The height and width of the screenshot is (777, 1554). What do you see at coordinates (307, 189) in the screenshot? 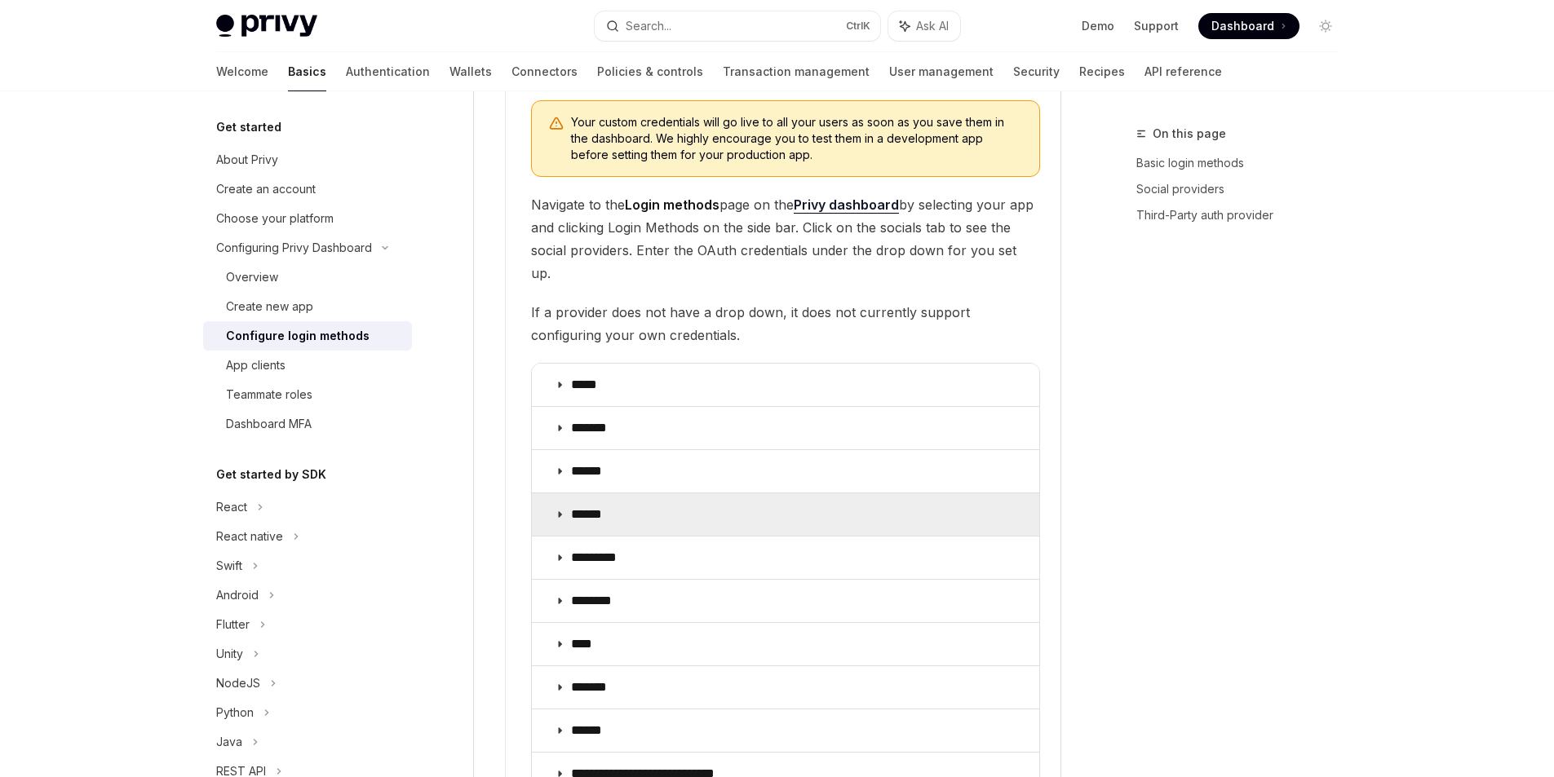
I see `a: Create an account` at bounding box center [307, 189].